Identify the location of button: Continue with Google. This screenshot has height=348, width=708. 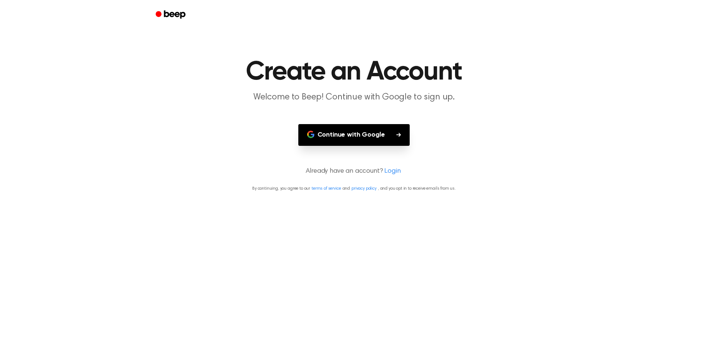
(354, 135).